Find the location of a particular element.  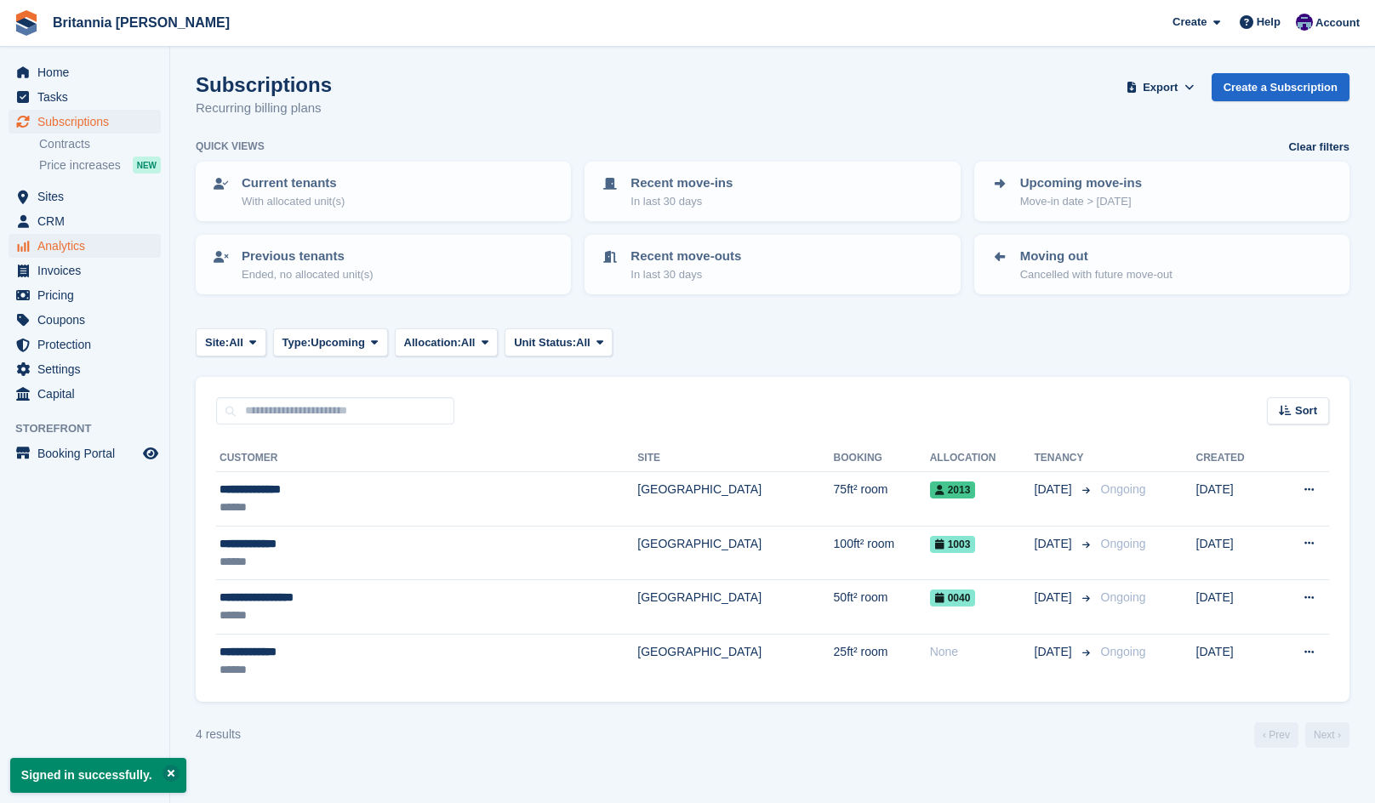

a: Price increases NEW is located at coordinates (100, 165).